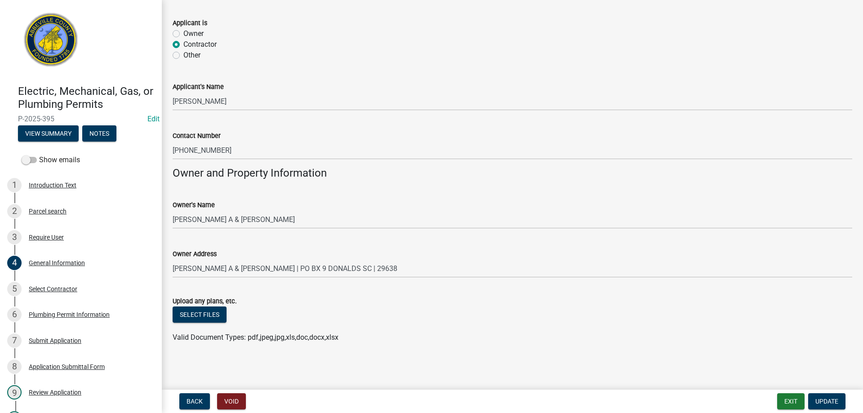 This screenshot has width=863, height=413. What do you see at coordinates (14, 392) in the screenshot?
I see `div: 9` at bounding box center [14, 392].